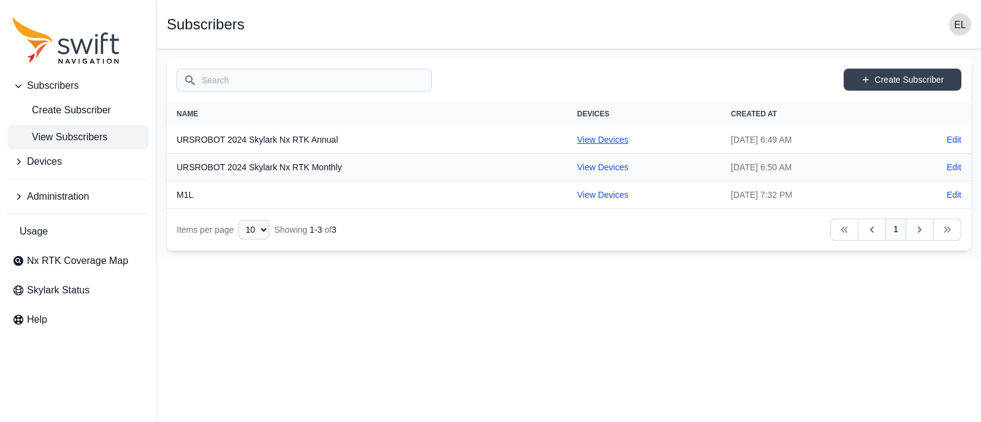 Image resolution: width=981 pixels, height=422 pixels. What do you see at coordinates (809, 114) in the screenshot?
I see `th: Created At` at bounding box center [809, 114].